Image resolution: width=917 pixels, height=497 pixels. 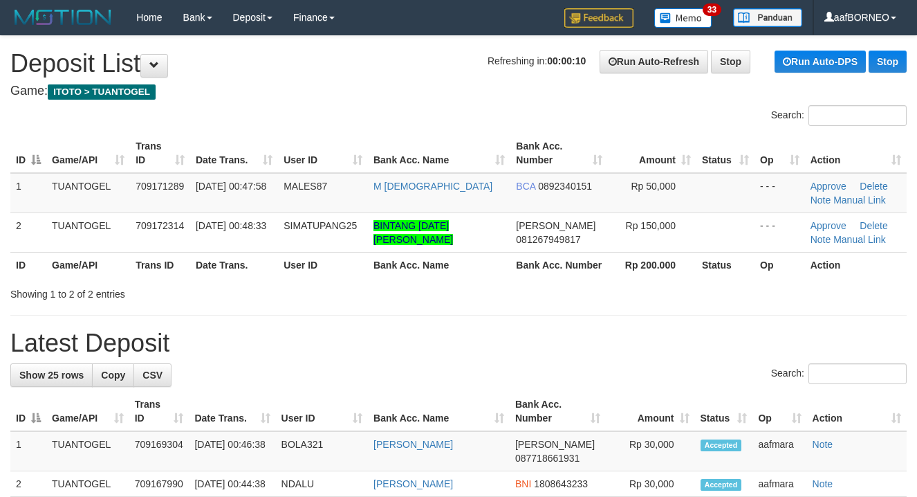 I want to click on a: Run Auto-DPS, so click(x=820, y=62).